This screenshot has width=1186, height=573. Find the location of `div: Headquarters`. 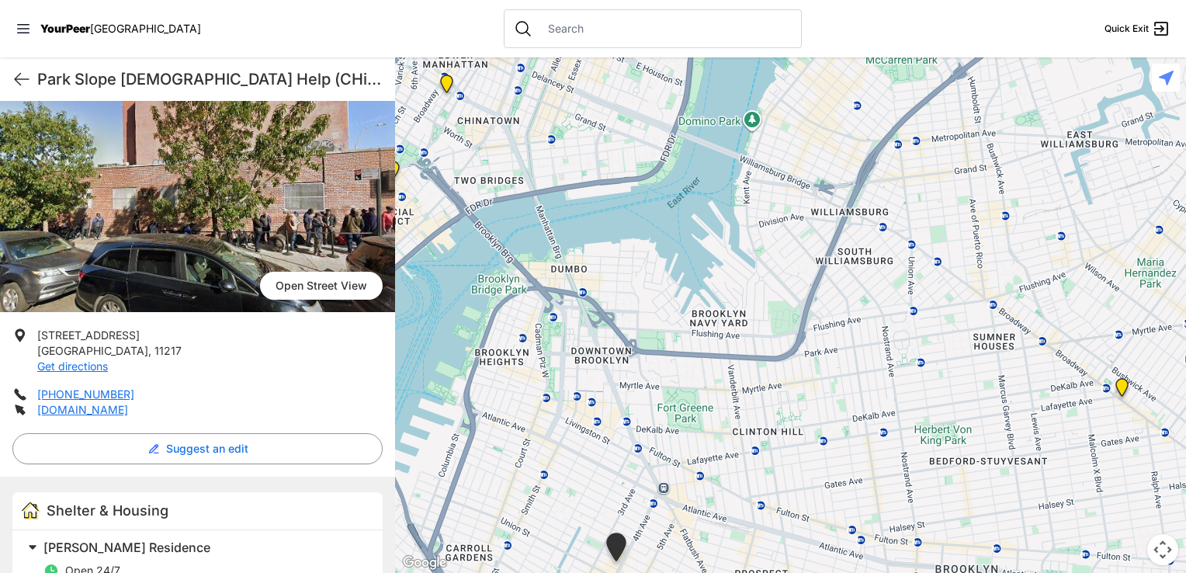

div: Headquarters is located at coordinates (1122, 390).